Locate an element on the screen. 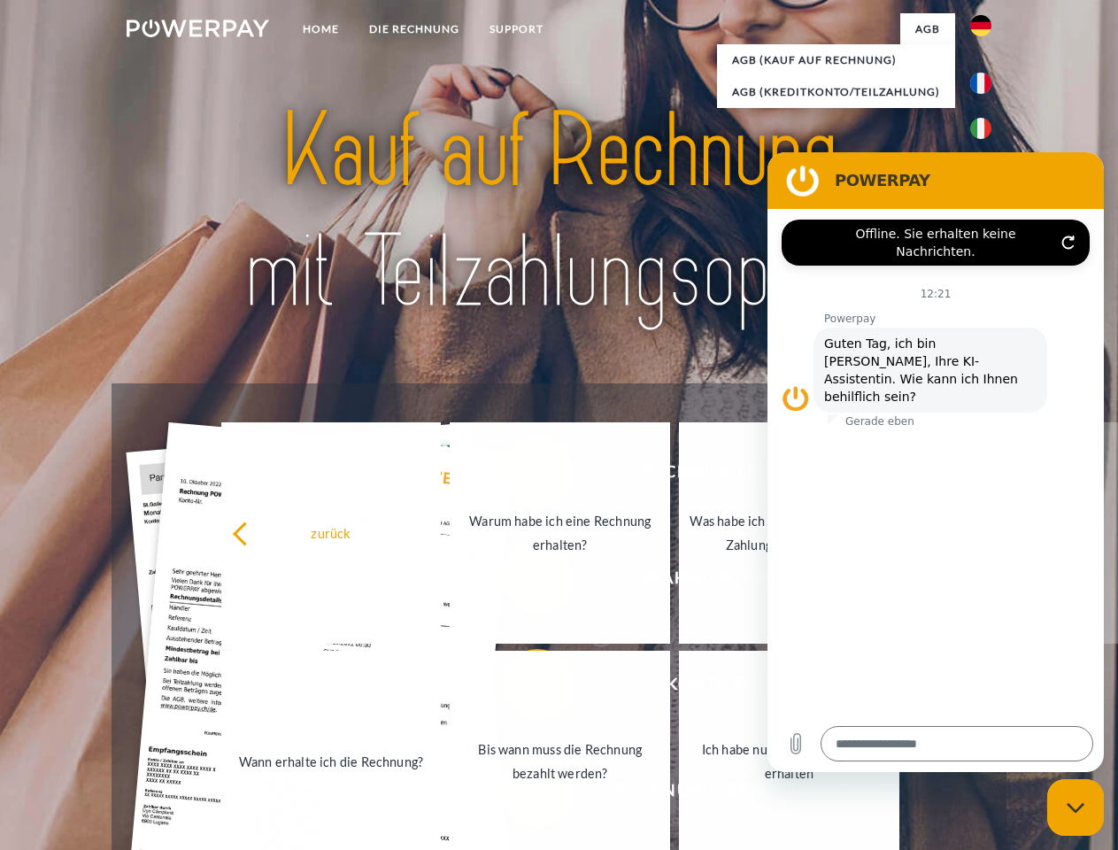 This screenshot has width=1118, height=850. a: Home is located at coordinates (321, 29).